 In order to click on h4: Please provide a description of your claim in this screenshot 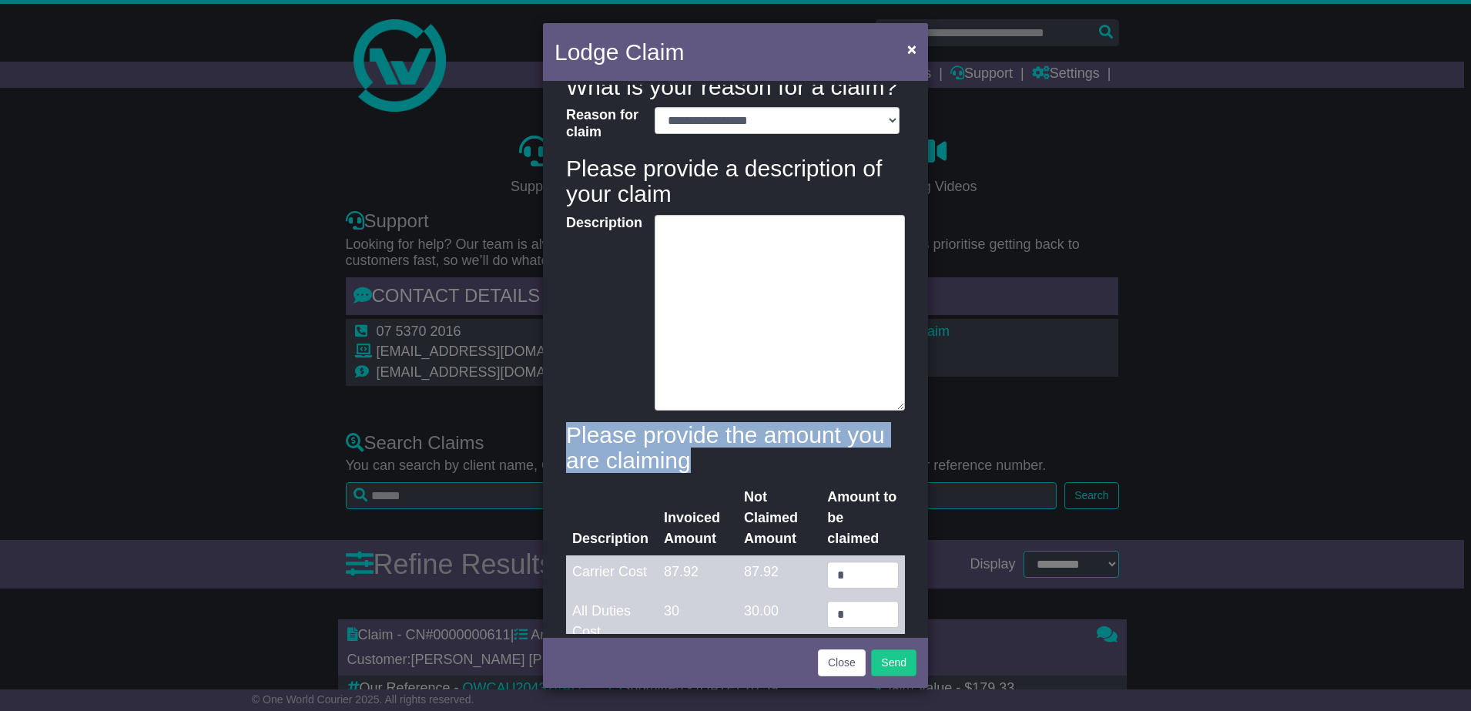, I will do `click(735, 181)`.